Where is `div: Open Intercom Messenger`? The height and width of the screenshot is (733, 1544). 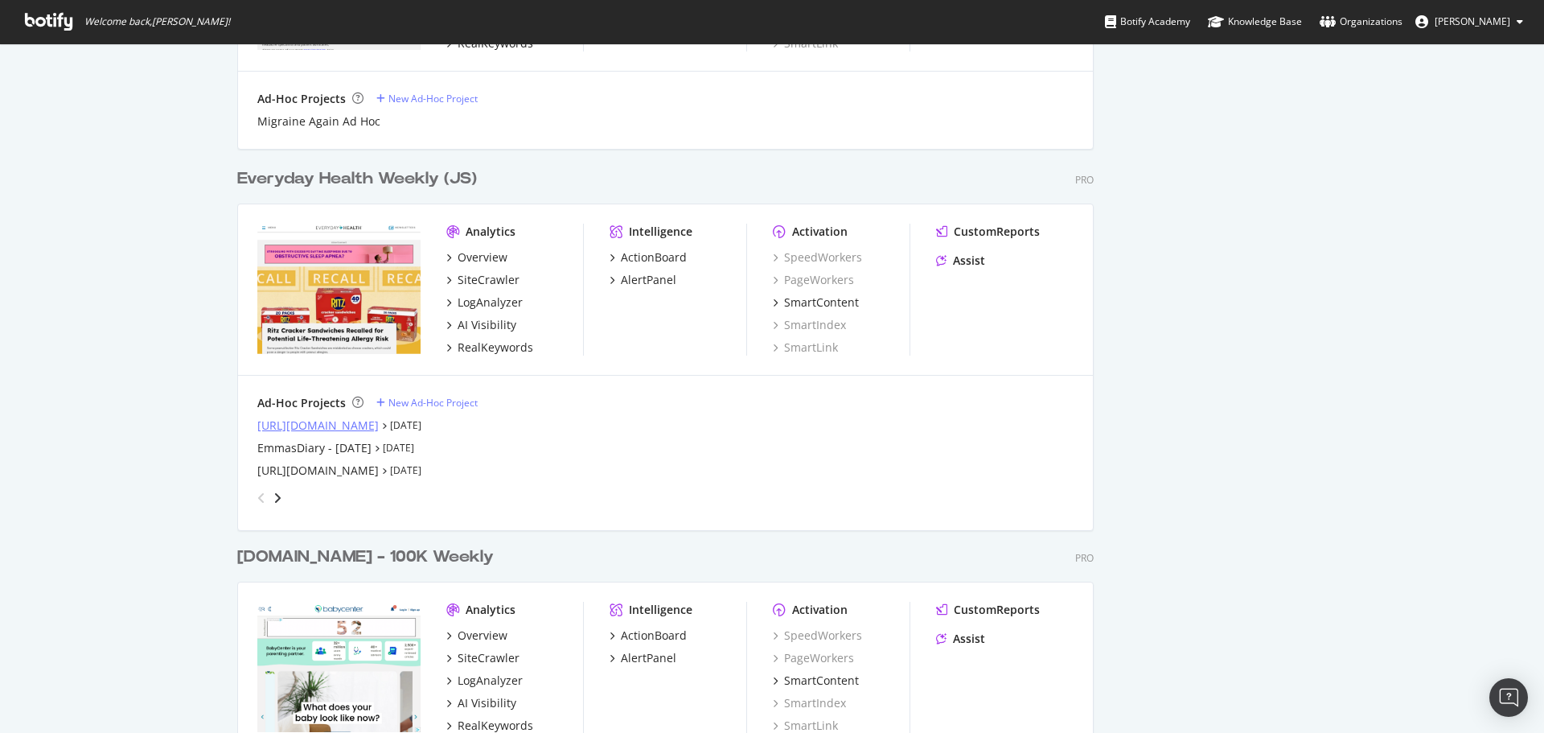 div: Open Intercom Messenger is located at coordinates (1509, 697).